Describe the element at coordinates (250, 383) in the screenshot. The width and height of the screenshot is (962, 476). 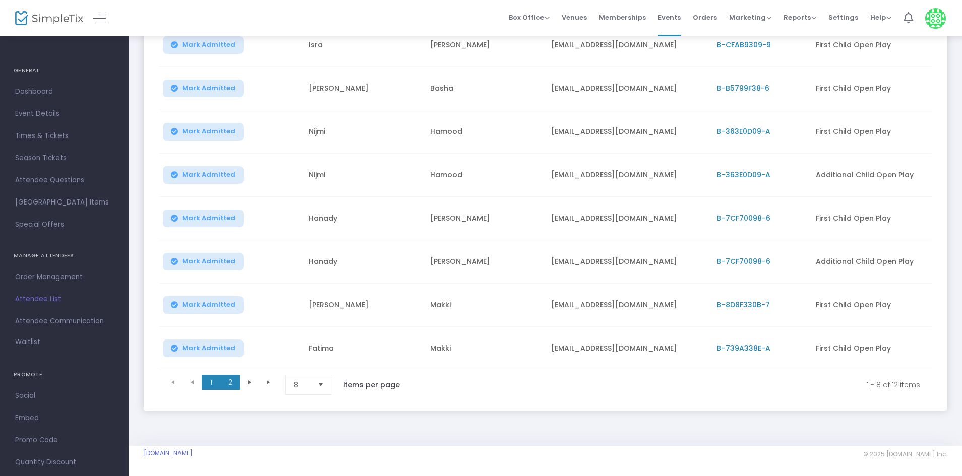
I see `span: Go to the next page` at that location.